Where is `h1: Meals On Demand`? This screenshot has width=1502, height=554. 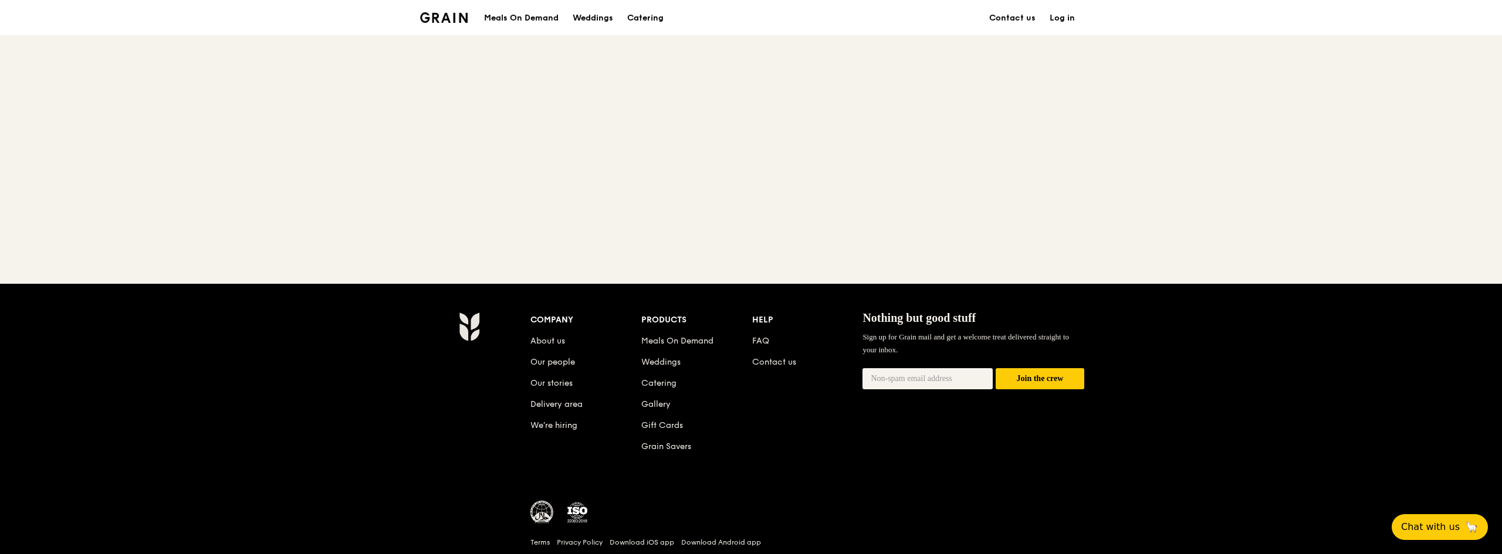 h1: Meals On Demand is located at coordinates (521, 18).